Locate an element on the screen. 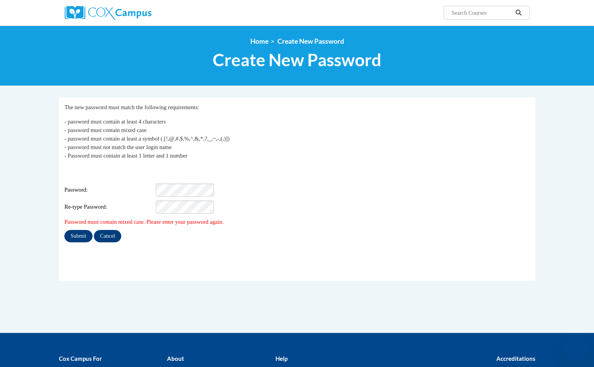  input: Search Courses is located at coordinates (482, 13).